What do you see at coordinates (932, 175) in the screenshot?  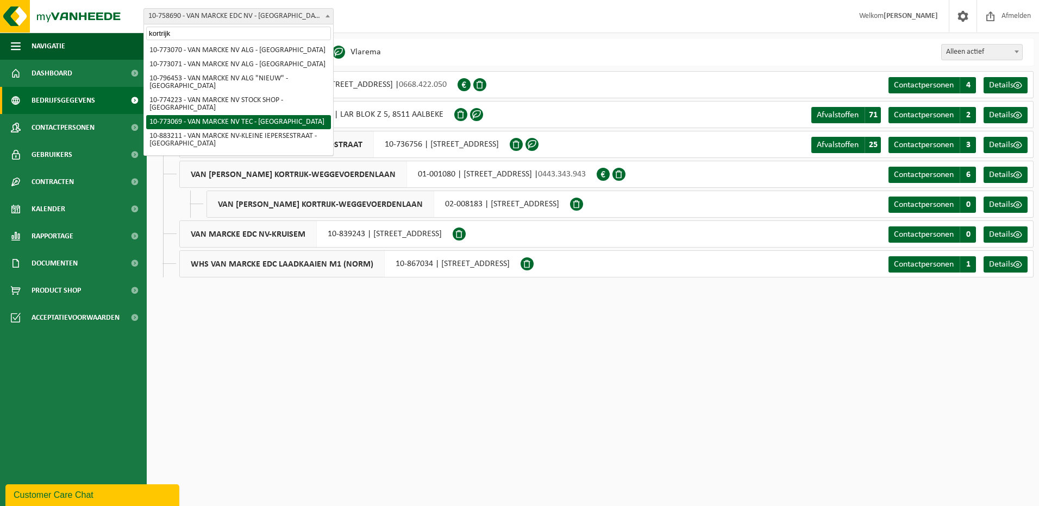 I see `a: Contactpersonen 6` at bounding box center [932, 175].